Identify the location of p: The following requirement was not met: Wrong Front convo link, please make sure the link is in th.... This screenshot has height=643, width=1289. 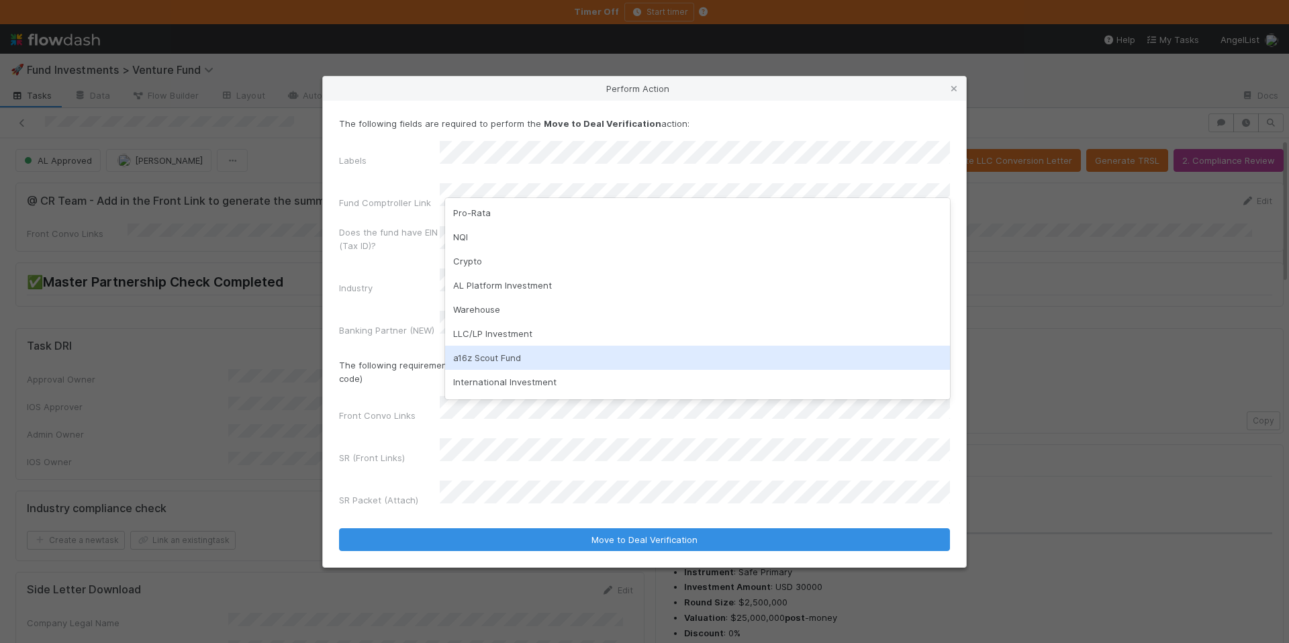
(645, 372).